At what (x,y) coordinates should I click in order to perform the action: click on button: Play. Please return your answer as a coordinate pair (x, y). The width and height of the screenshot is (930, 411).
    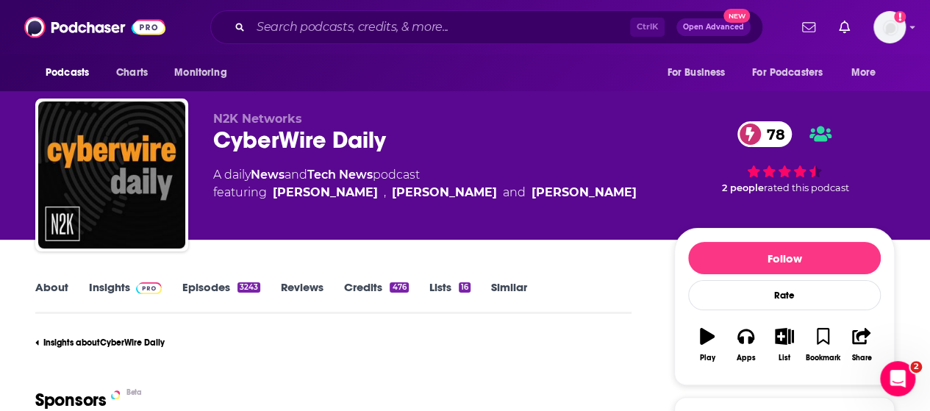
    Looking at the image, I should click on (707, 345).